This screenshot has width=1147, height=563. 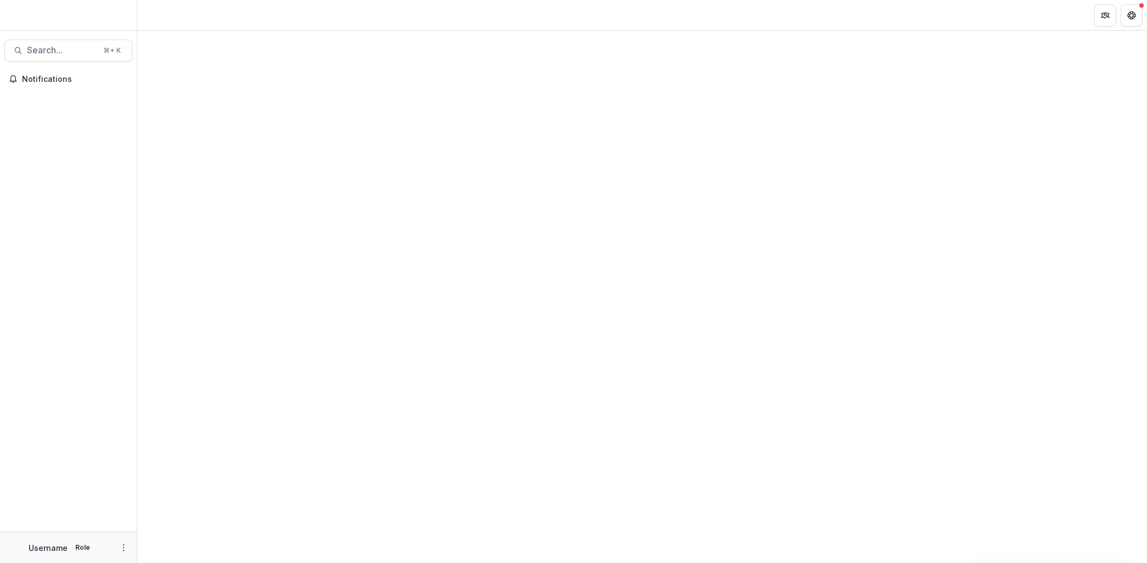 What do you see at coordinates (165, 15) in the screenshot?
I see `nav: breadcrumb` at bounding box center [165, 15].